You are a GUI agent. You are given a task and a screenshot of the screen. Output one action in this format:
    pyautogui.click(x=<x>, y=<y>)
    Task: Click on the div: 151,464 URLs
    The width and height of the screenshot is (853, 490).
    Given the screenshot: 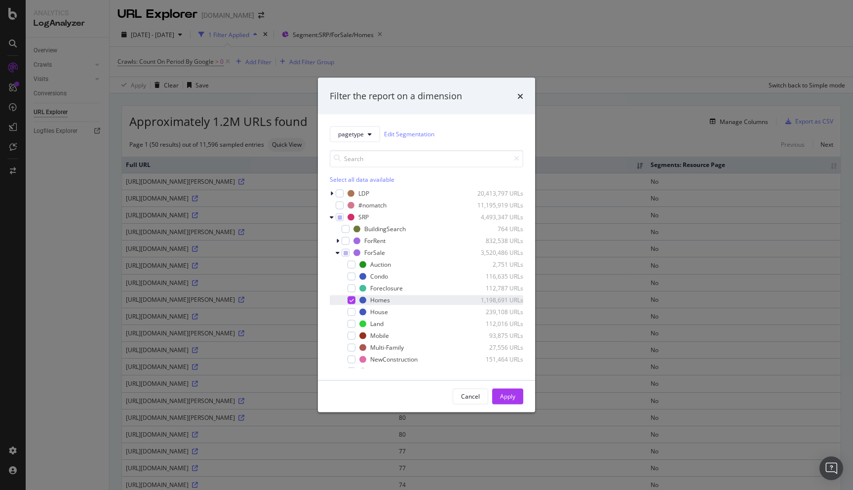 What is the action you would take?
    pyautogui.click(x=499, y=359)
    